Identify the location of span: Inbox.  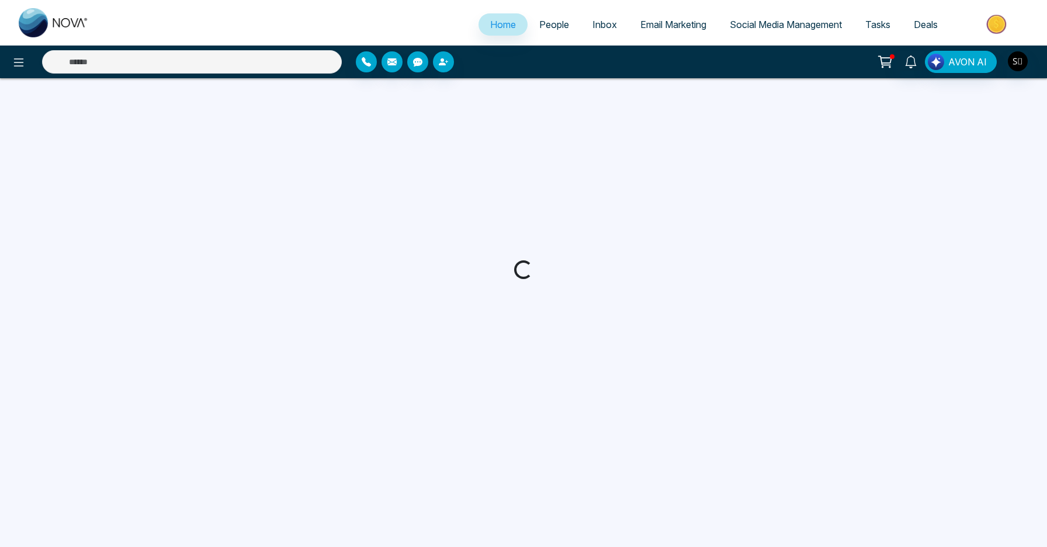
(605, 25).